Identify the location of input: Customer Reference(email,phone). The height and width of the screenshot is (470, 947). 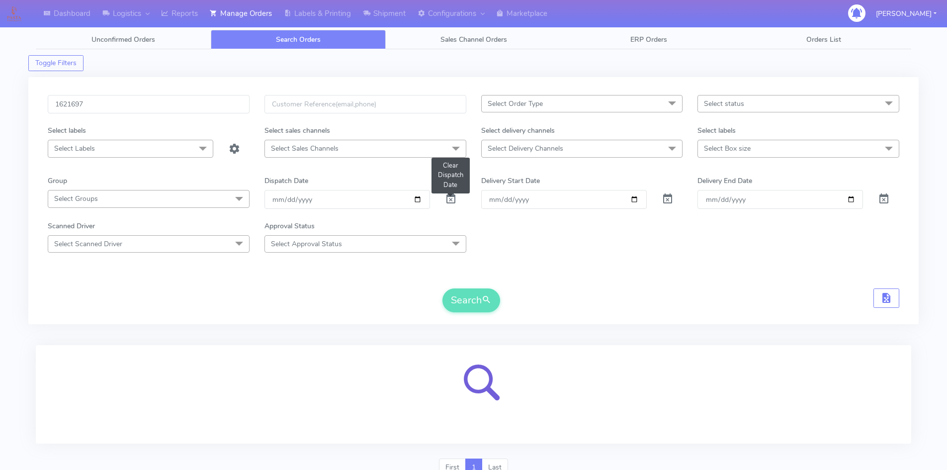
(366, 104).